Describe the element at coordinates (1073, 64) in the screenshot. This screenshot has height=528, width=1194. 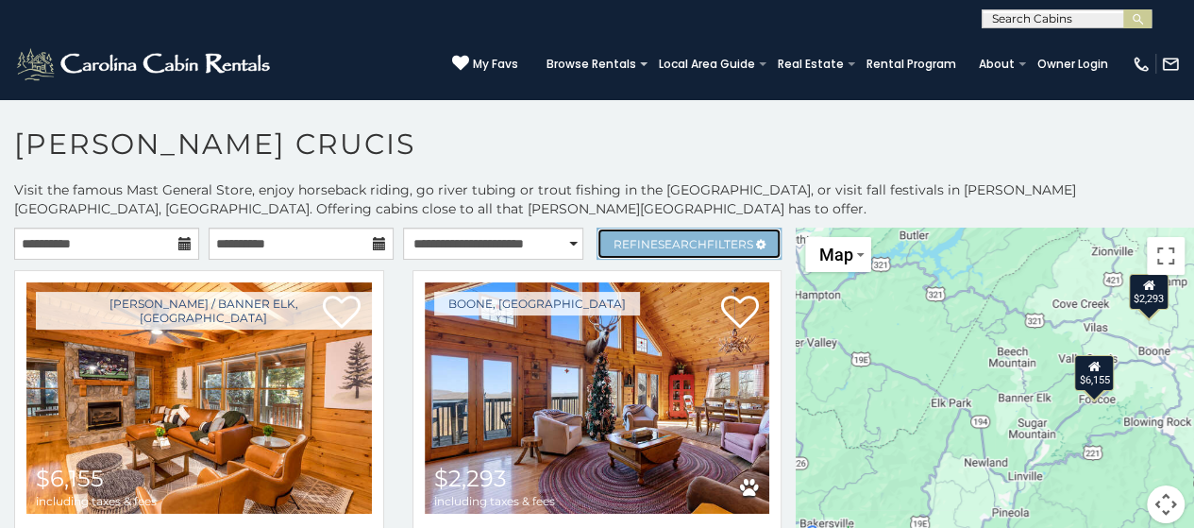
I see `a: Owner Login` at that location.